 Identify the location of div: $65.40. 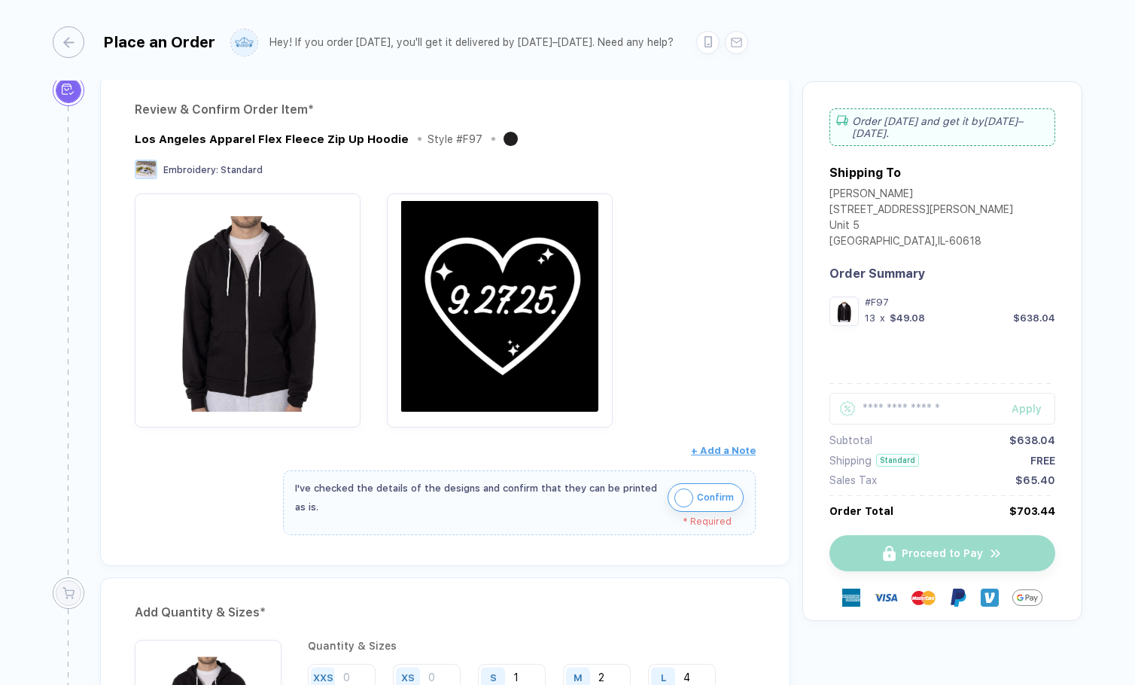
(1035, 480).